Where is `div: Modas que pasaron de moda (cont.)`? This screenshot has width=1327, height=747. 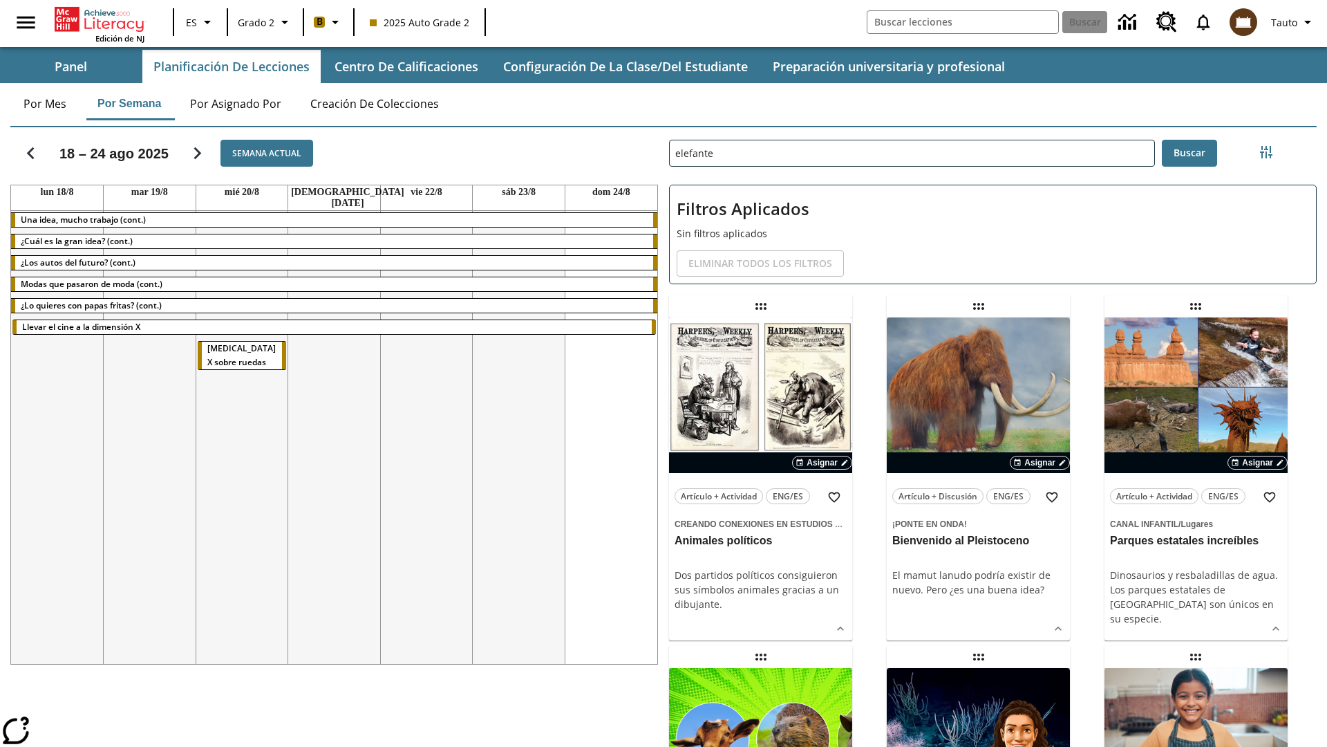 div: Modas que pasaron de moda (cont.) is located at coordinates (334, 284).